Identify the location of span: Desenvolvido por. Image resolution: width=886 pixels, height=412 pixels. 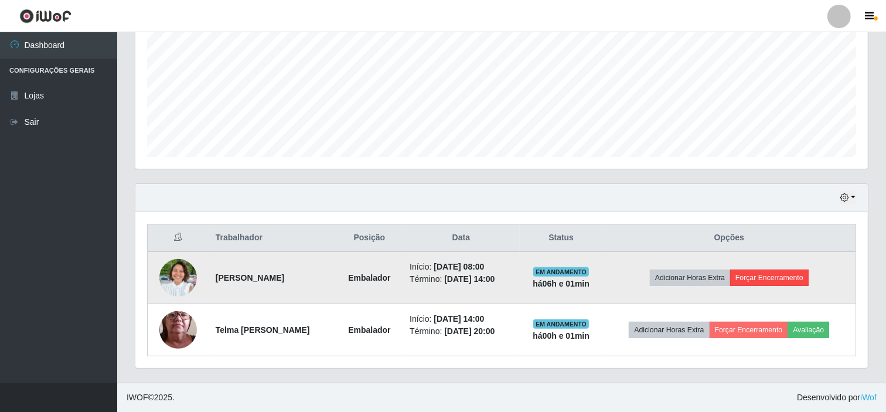
(837, 397).